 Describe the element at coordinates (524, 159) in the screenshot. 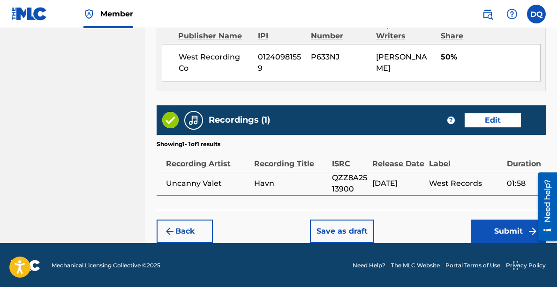

I see `div: Duration` at that location.